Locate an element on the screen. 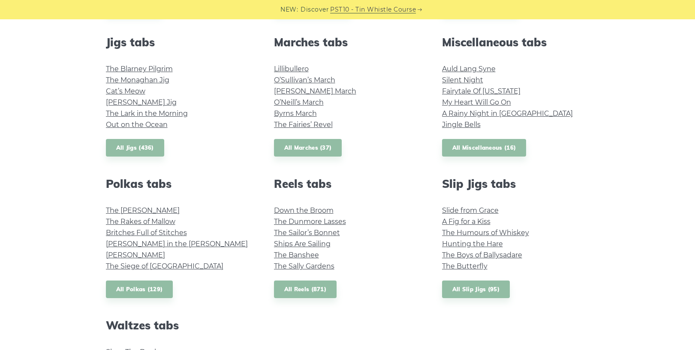 The width and height of the screenshot is (695, 350). h2: Reels tabs is located at coordinates (347, 183).